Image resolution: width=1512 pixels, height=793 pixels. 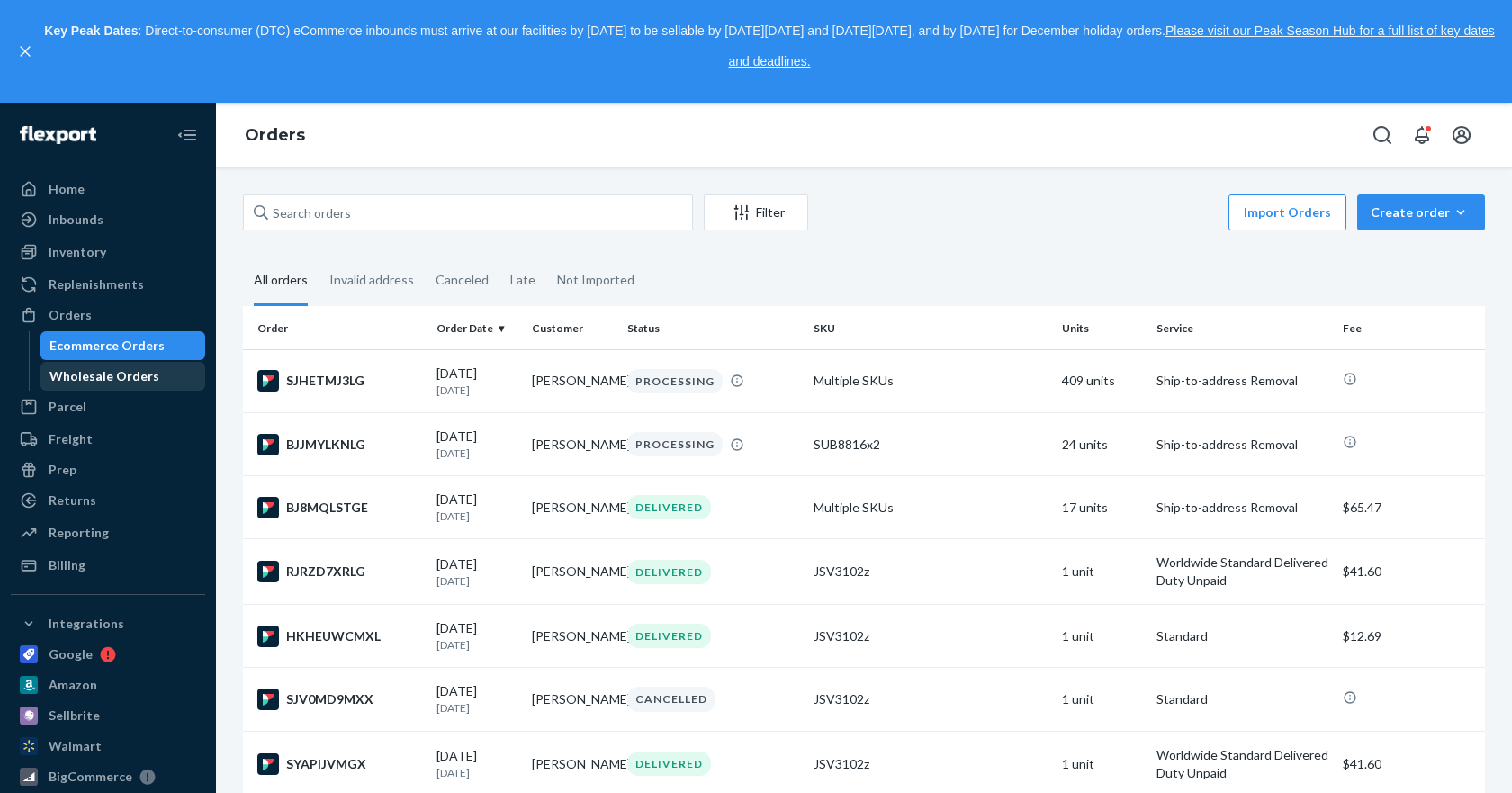 I want to click on div: SJHETMJ3LG, so click(x=340, y=381).